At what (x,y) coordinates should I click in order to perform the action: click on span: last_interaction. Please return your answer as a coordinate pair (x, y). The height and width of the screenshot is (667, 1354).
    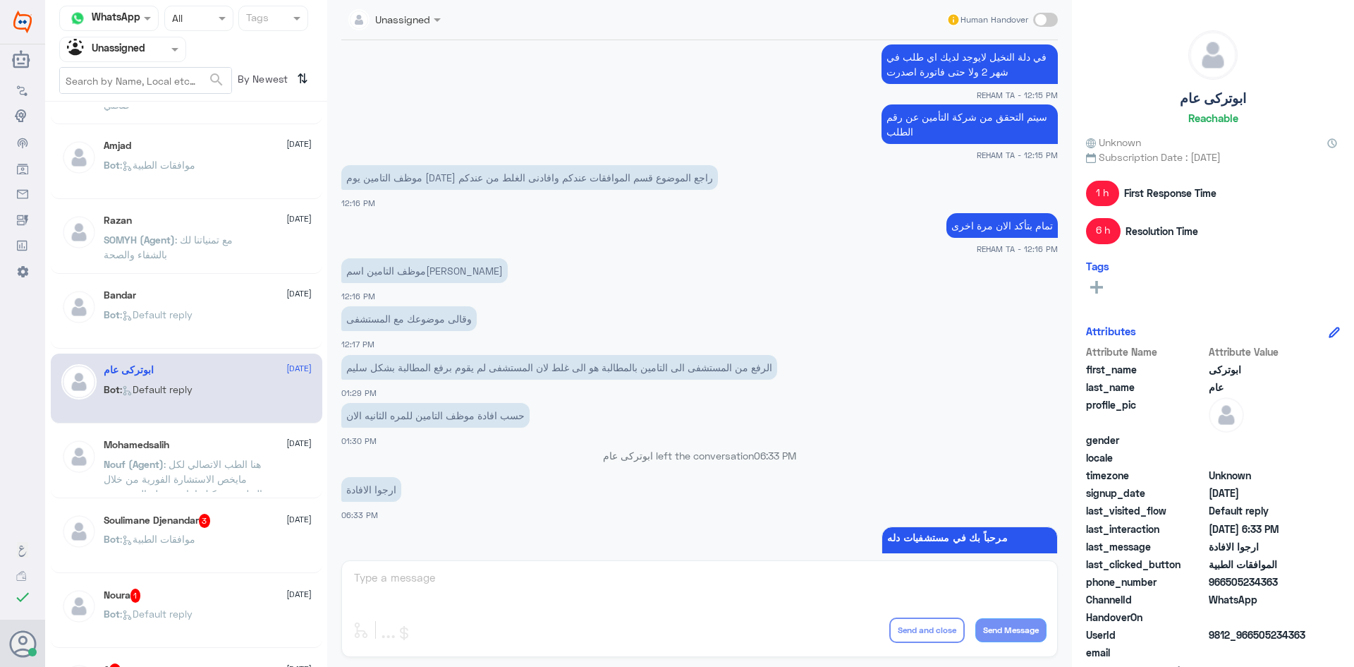
    Looking at the image, I should click on (1146, 528).